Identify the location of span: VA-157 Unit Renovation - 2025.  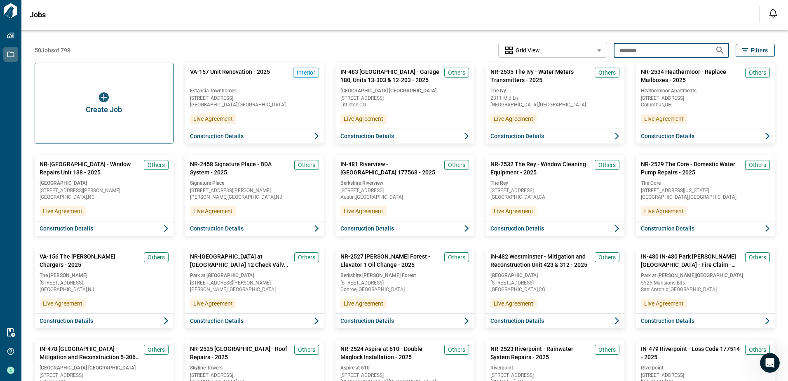
(230, 76).